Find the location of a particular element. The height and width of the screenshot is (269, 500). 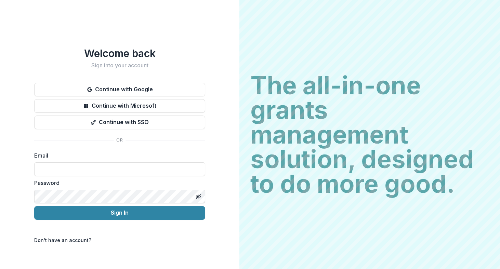

button: Continue with Google is located at coordinates (120, 90).